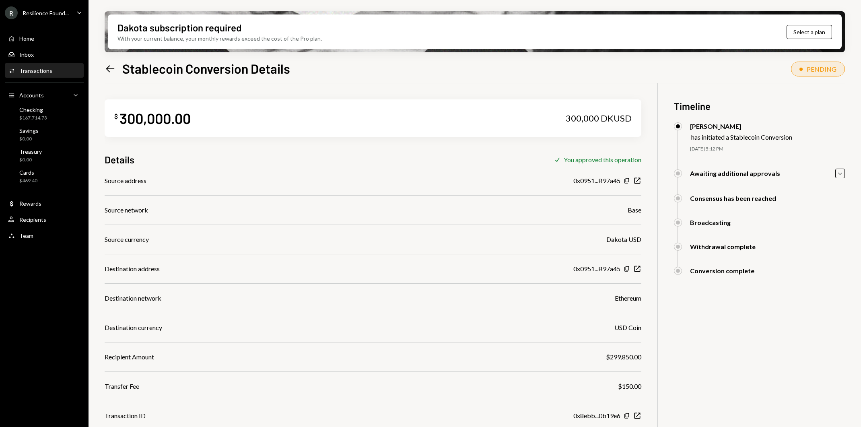 This screenshot has width=861, height=427. Describe the element at coordinates (45, 13) in the screenshot. I see `div: Resilience Found...` at that location.